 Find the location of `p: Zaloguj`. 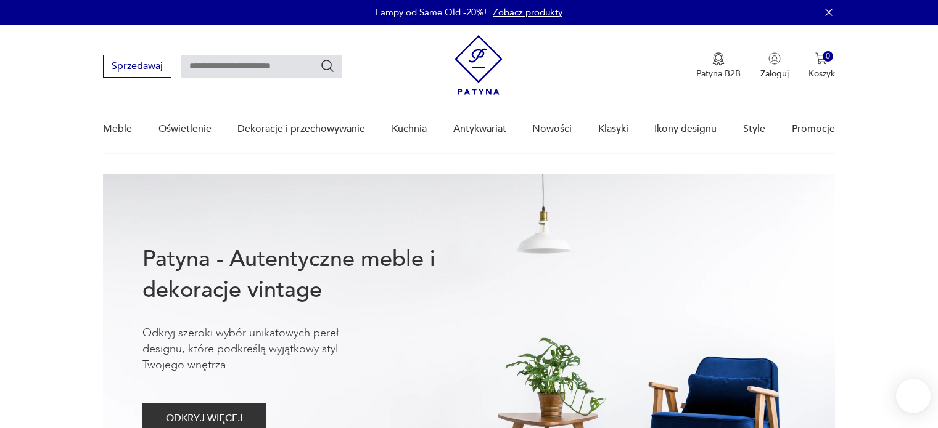

p: Zaloguj is located at coordinates (774, 73).